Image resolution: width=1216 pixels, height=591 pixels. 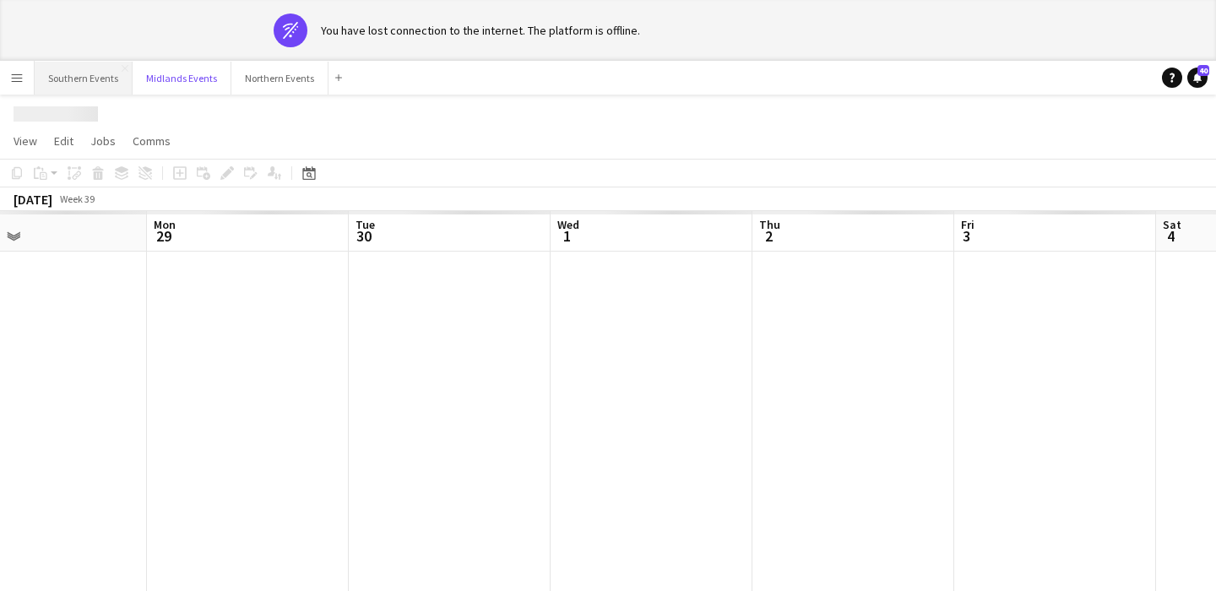 I want to click on a: Edit, so click(x=63, y=141).